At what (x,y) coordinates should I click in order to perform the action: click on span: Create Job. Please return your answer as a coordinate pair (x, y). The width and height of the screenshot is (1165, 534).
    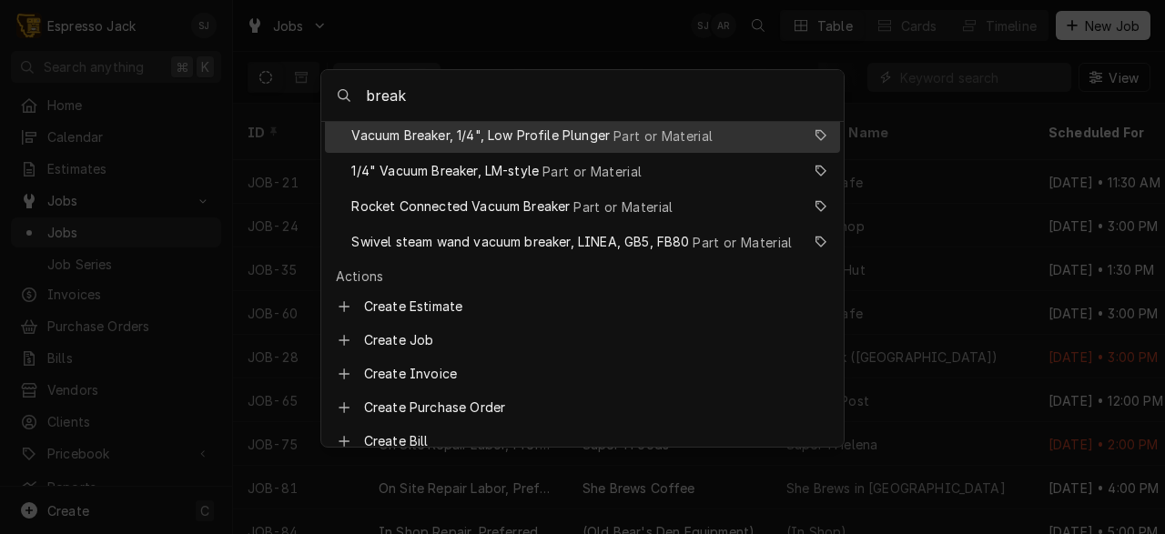
    Looking at the image, I should click on (596, 339).